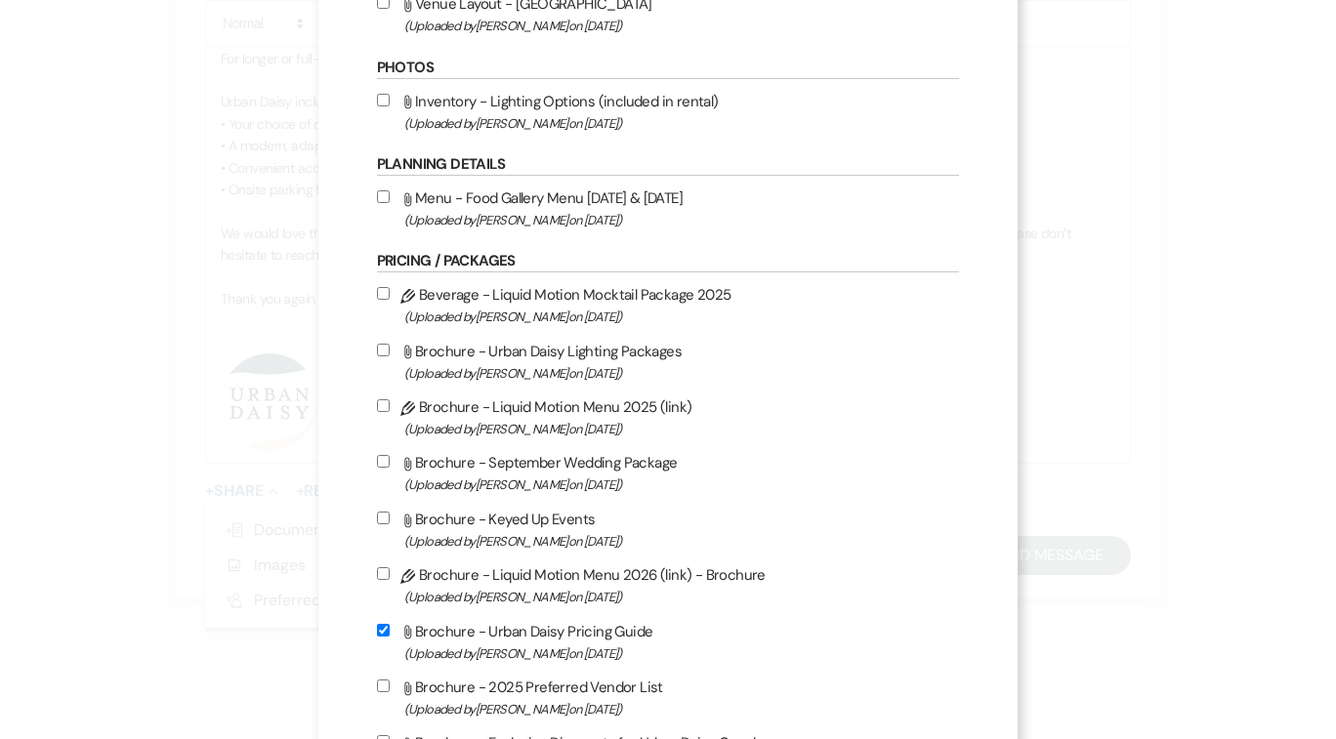 The width and height of the screenshot is (1336, 739). I want to click on label: Brochure - September Wedding Package, so click(668, 473).